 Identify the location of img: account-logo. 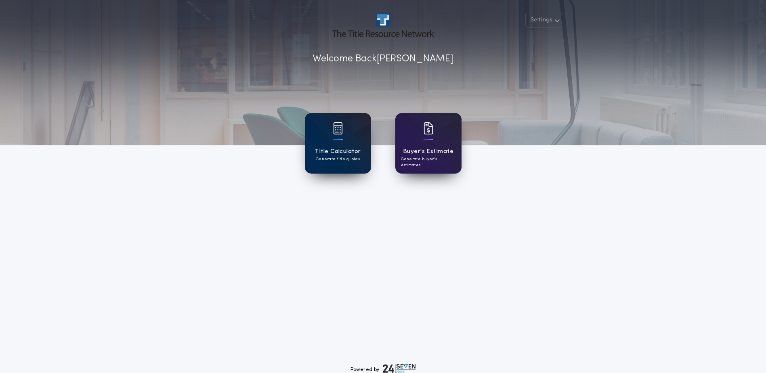
(383, 25).